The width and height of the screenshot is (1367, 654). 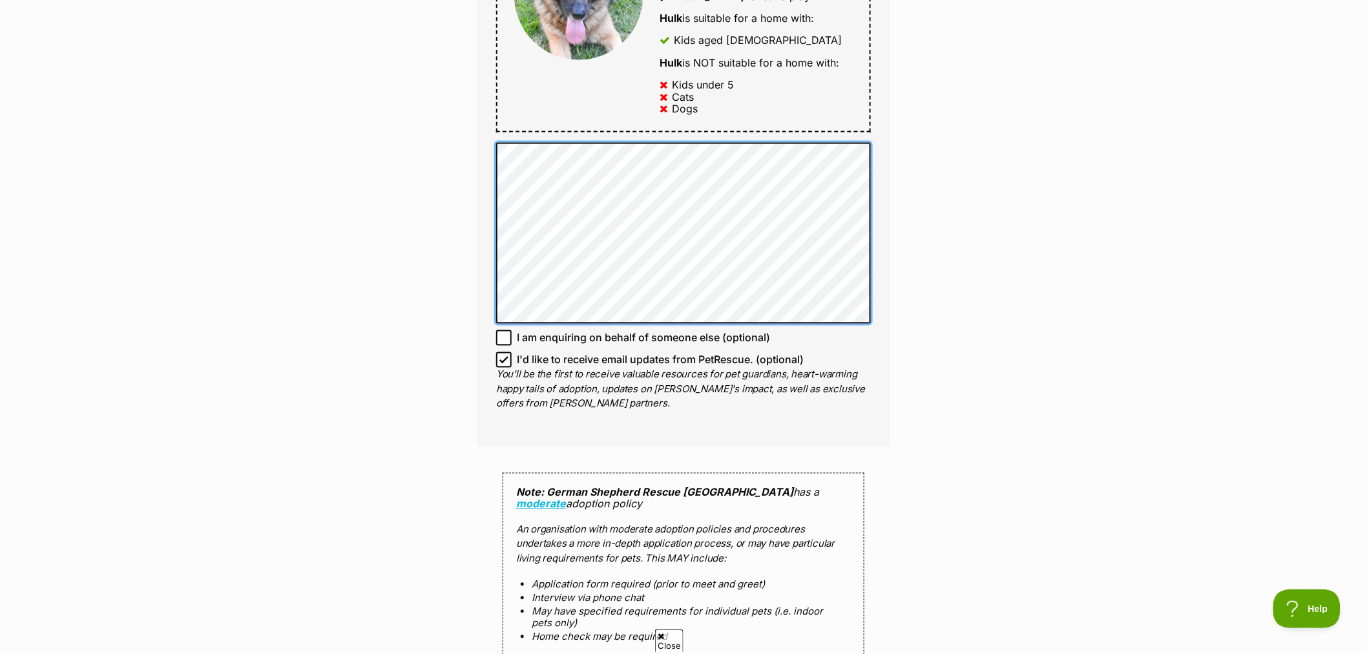 I want to click on div: Cats, so click(x=683, y=97).